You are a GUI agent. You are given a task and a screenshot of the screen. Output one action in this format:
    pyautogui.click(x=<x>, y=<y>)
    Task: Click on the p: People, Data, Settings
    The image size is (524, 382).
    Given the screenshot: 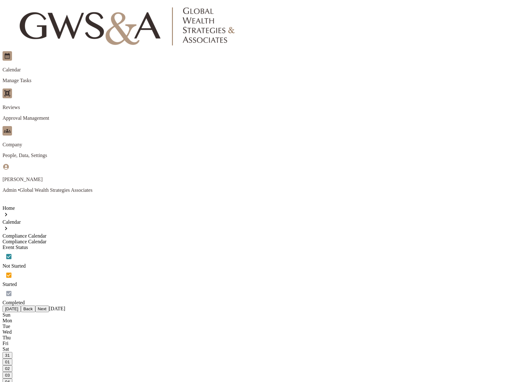 What is the action you would take?
    pyautogui.click(x=262, y=155)
    